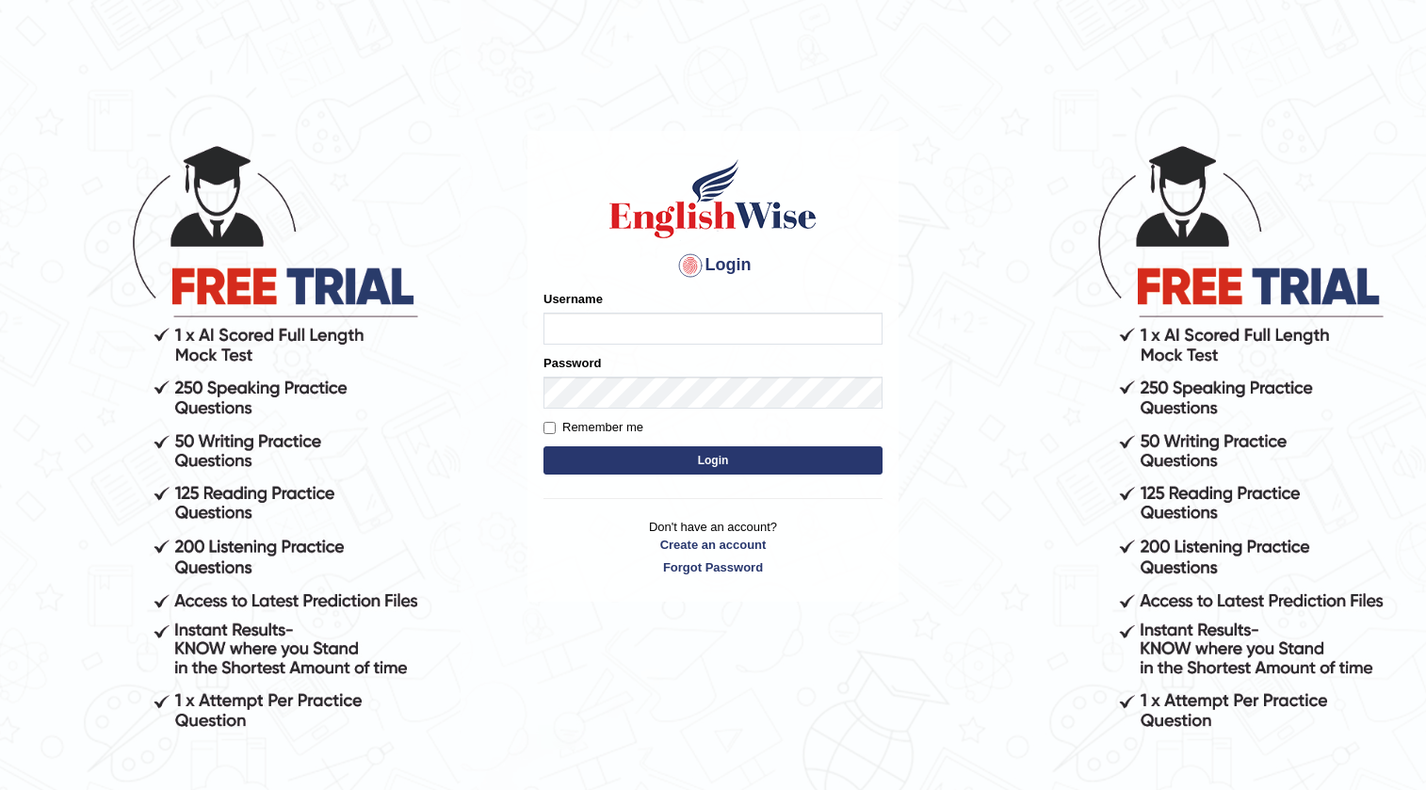 This screenshot has width=1426, height=790. I want to click on img: Logo of English Wise sign in for intelligent practice with AI, so click(713, 199).